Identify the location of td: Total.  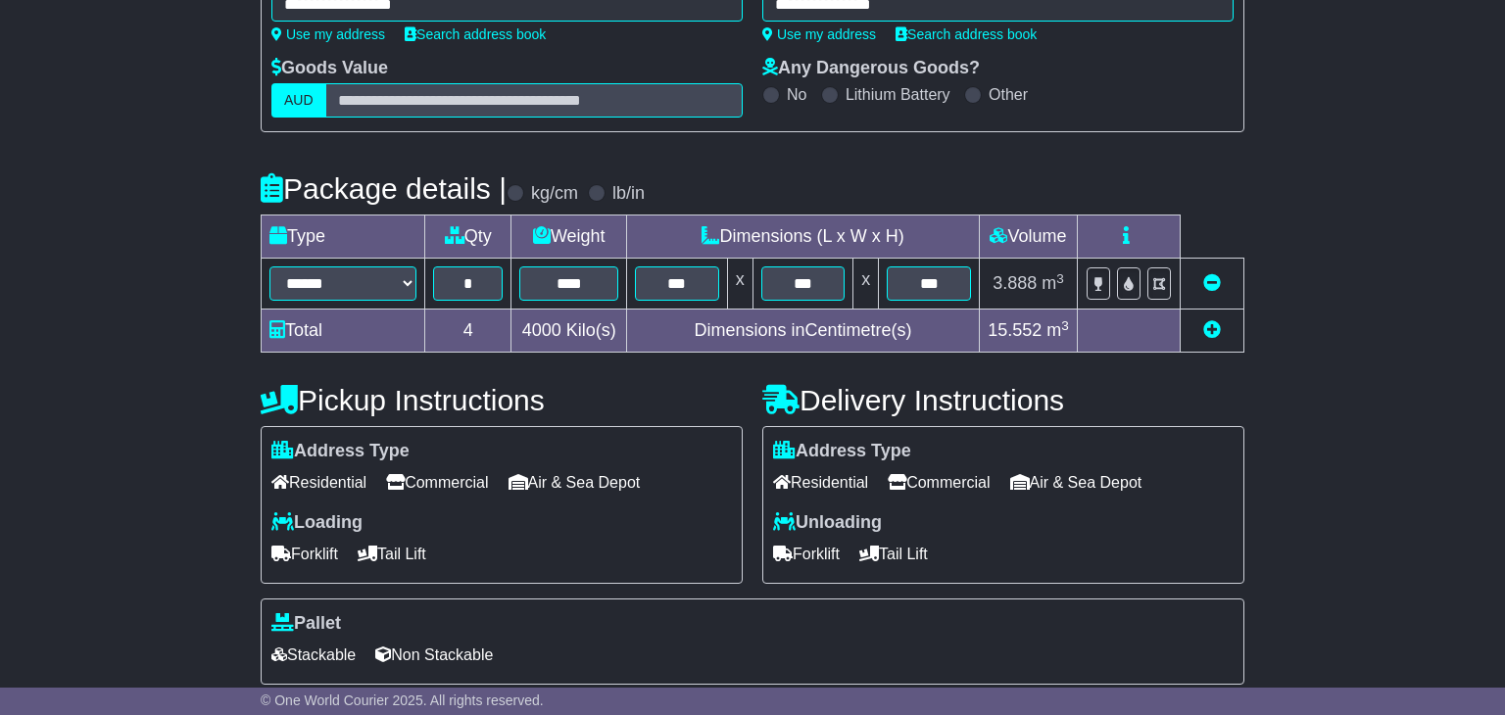
(343, 331).